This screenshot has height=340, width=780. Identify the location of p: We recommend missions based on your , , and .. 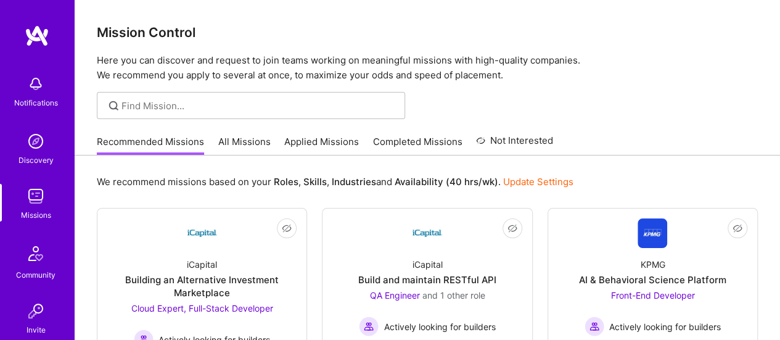
(335, 181).